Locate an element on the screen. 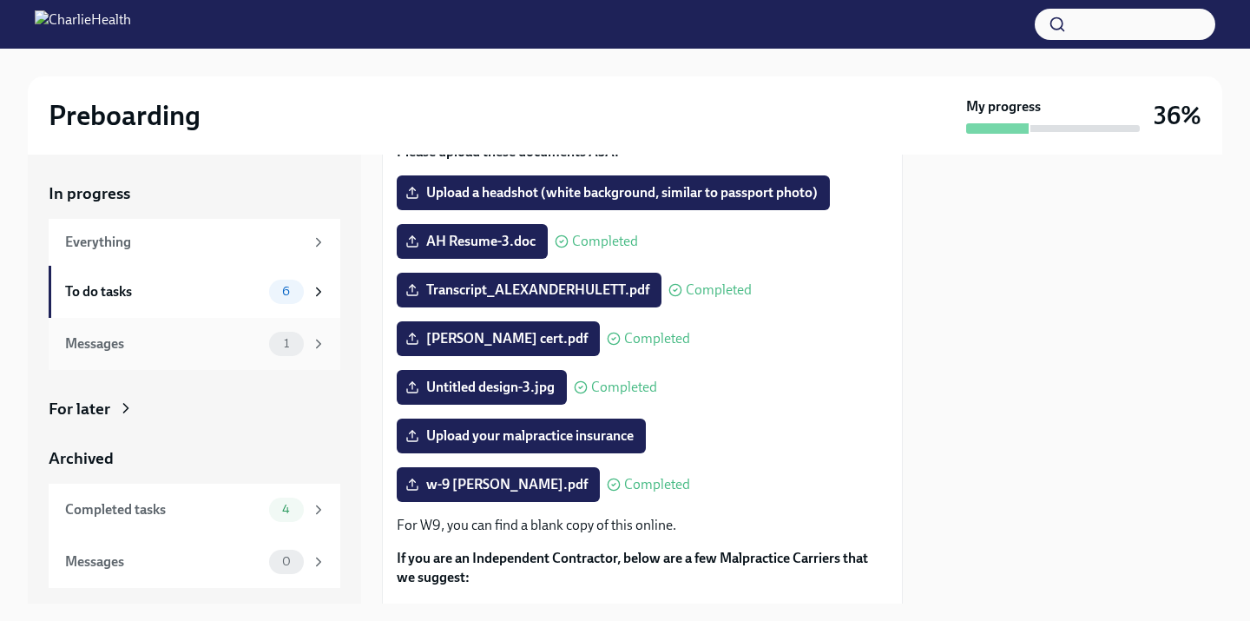  div: In progress is located at coordinates (195, 194).